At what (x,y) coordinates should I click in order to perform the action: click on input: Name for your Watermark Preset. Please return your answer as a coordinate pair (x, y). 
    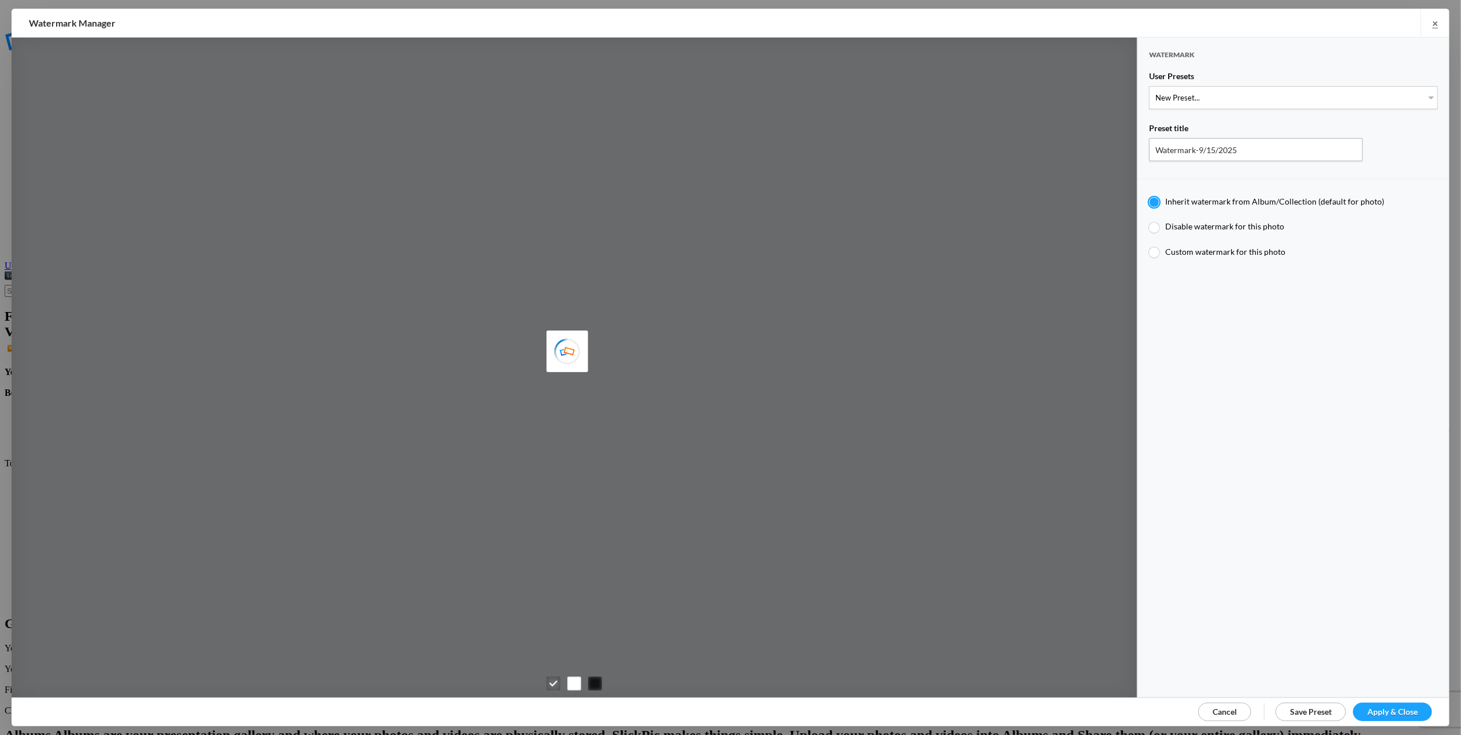
    Looking at the image, I should click on (1256, 150).